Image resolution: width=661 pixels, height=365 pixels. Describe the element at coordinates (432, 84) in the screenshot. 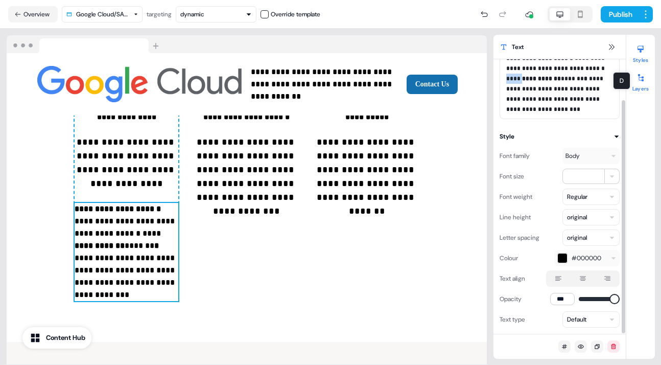

I see `button: Contact Us` at that location.